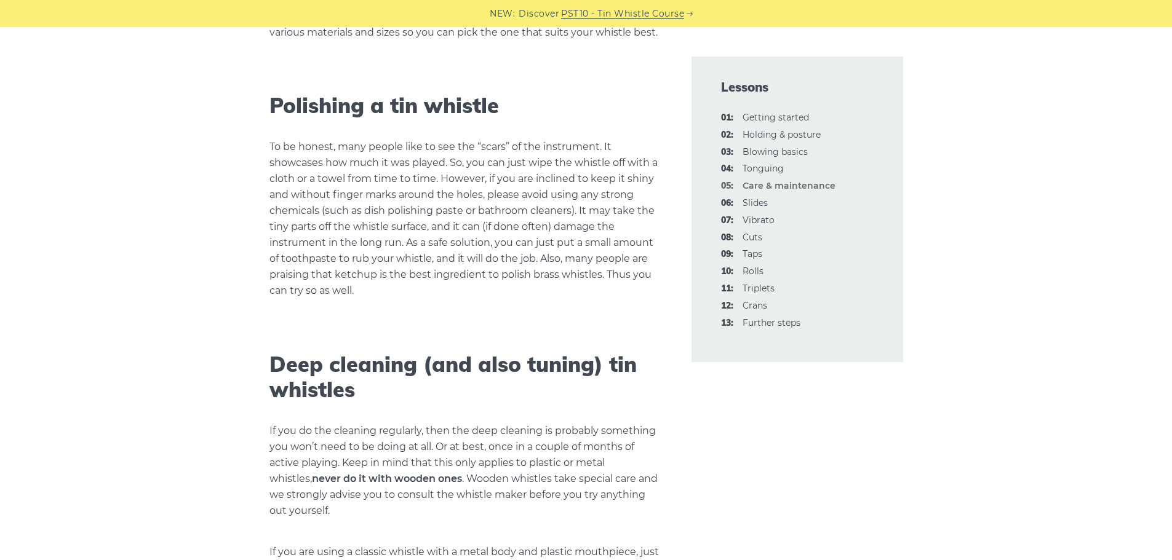  I want to click on a: 02:Holding & posture, so click(781, 135).